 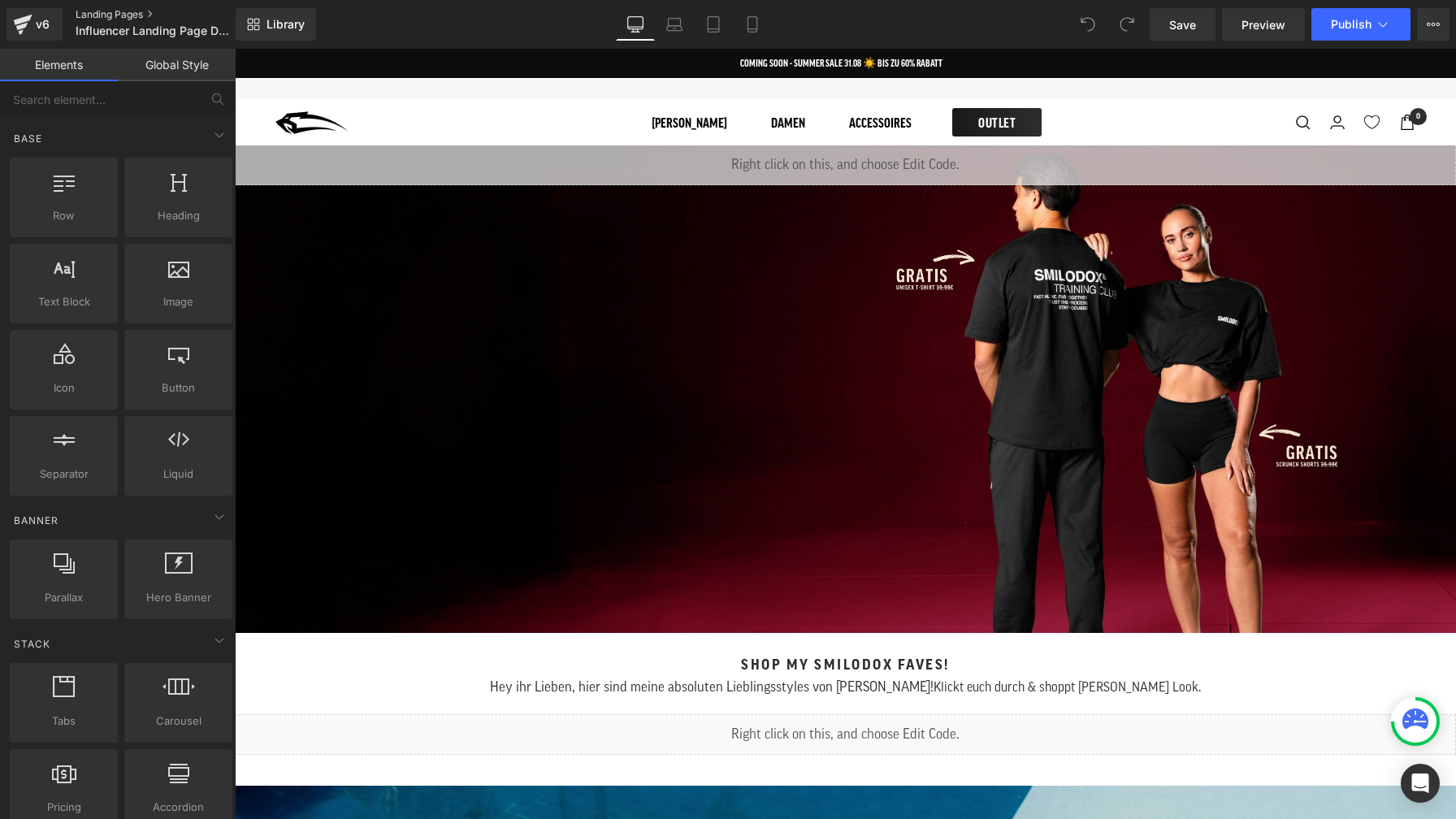 I want to click on button: Undo, so click(x=1089, y=25).